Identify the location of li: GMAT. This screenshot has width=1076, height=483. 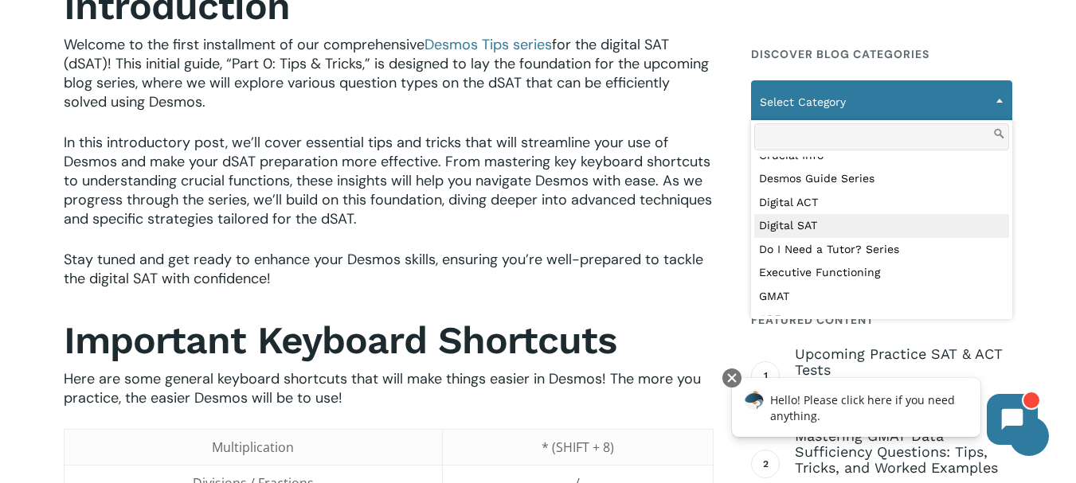
(881, 297).